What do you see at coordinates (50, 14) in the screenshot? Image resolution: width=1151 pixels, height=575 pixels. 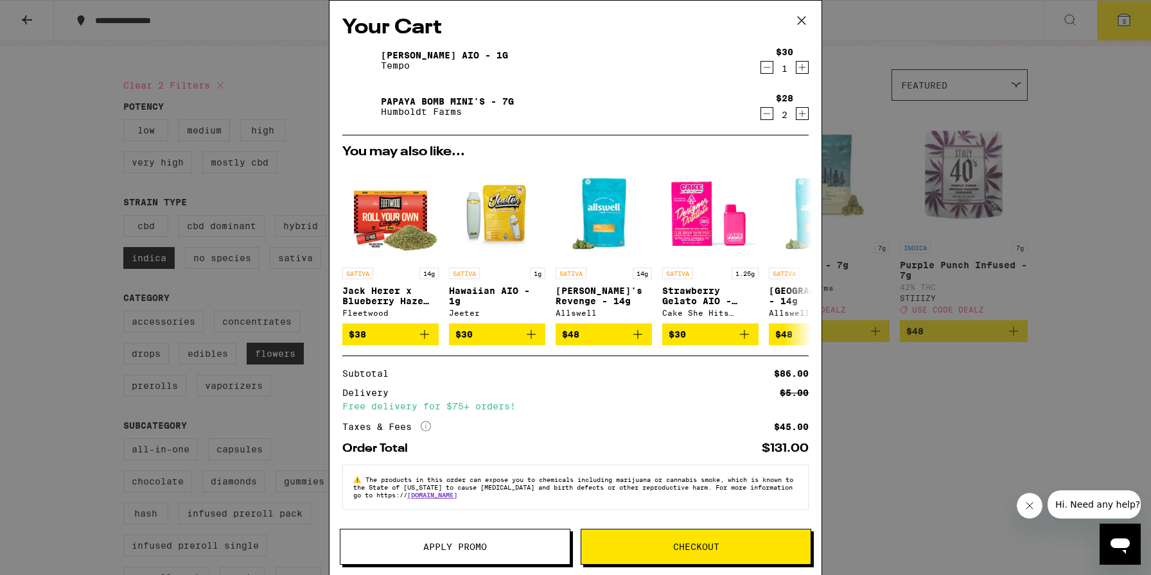 I see `span: Hi. Need any help?` at bounding box center [50, 14].